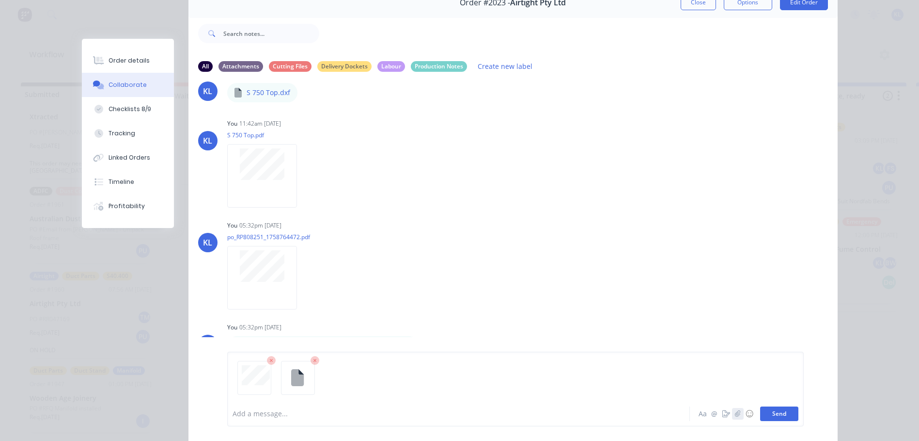  I want to click on div: Timeline, so click(121, 182).